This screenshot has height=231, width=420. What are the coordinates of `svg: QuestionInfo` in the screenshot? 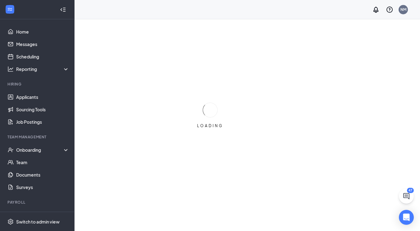 It's located at (389, 10).